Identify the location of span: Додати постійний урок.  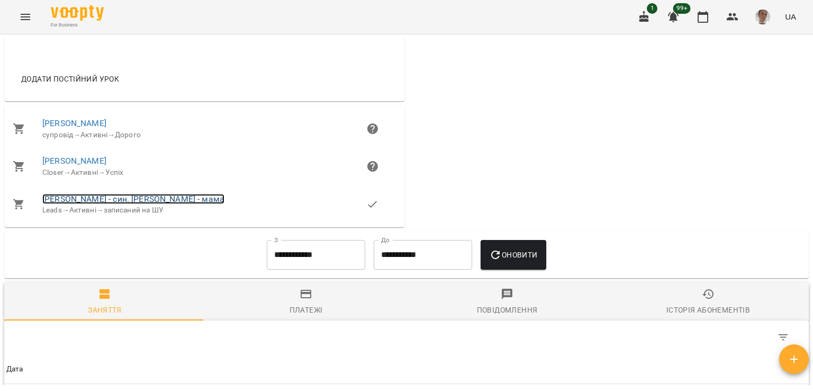
(70, 79).